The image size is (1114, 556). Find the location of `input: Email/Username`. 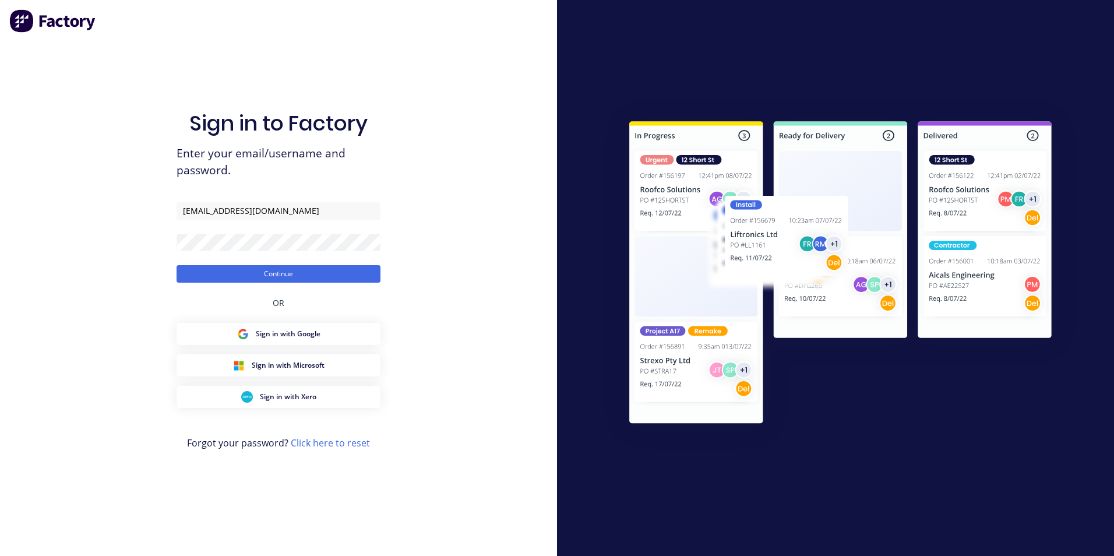

input: Email/Username is located at coordinates (279, 211).